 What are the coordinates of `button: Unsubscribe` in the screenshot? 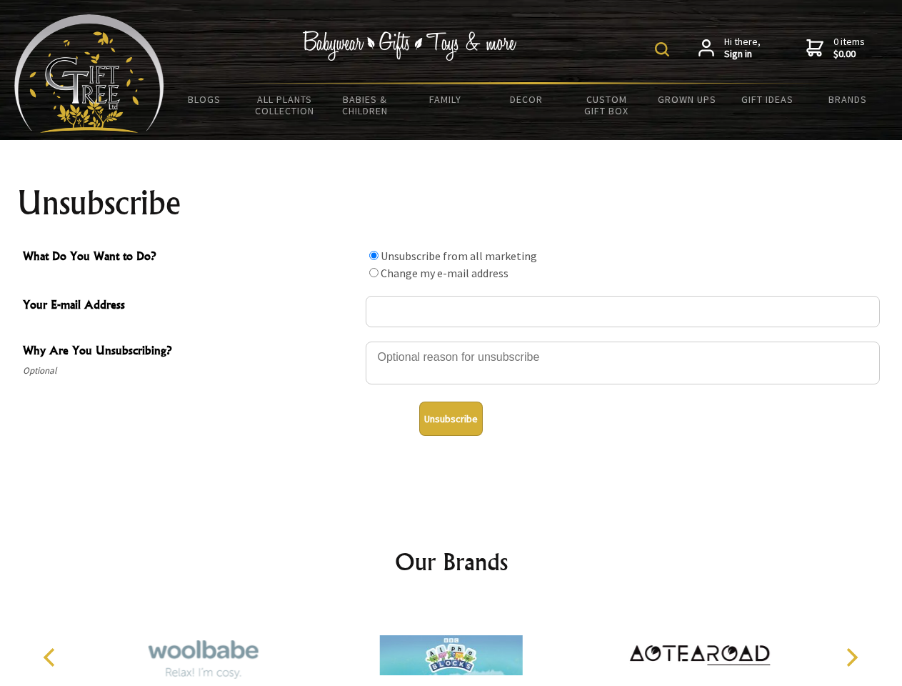 It's located at (451, 419).